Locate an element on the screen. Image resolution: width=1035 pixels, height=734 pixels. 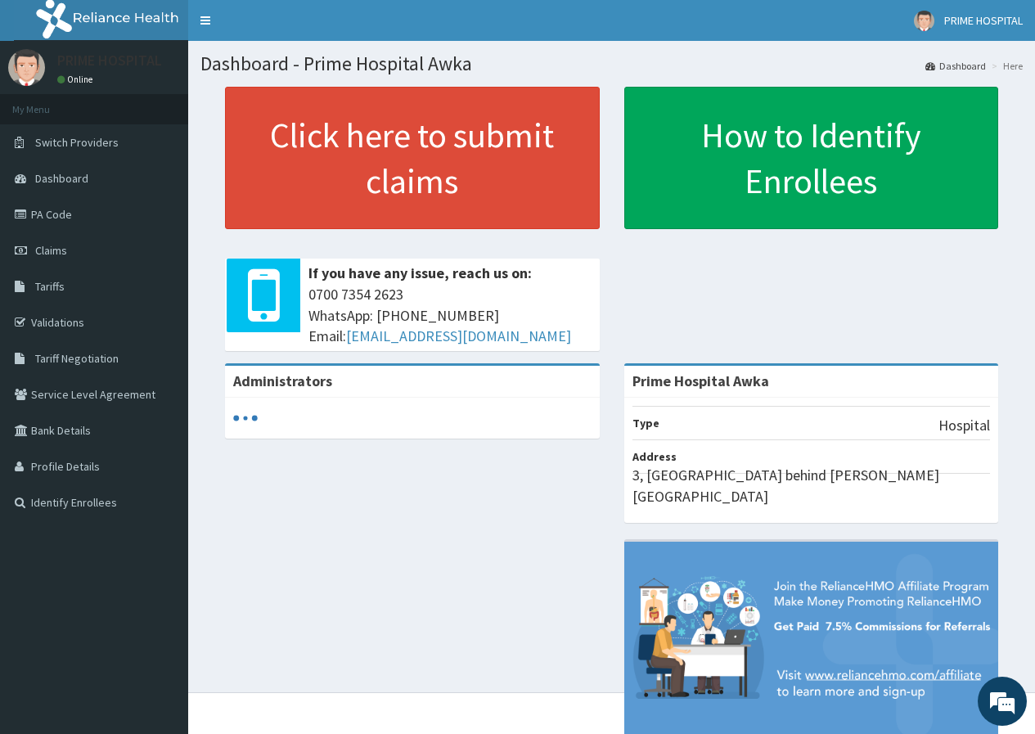
a: Online is located at coordinates (77, 79).